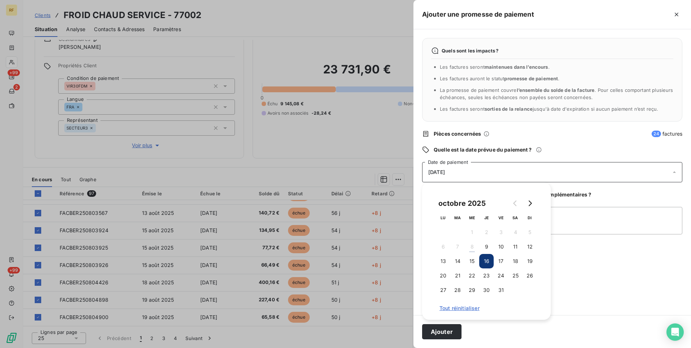 The image size is (691, 348). I want to click on button: 11, so click(516, 247).